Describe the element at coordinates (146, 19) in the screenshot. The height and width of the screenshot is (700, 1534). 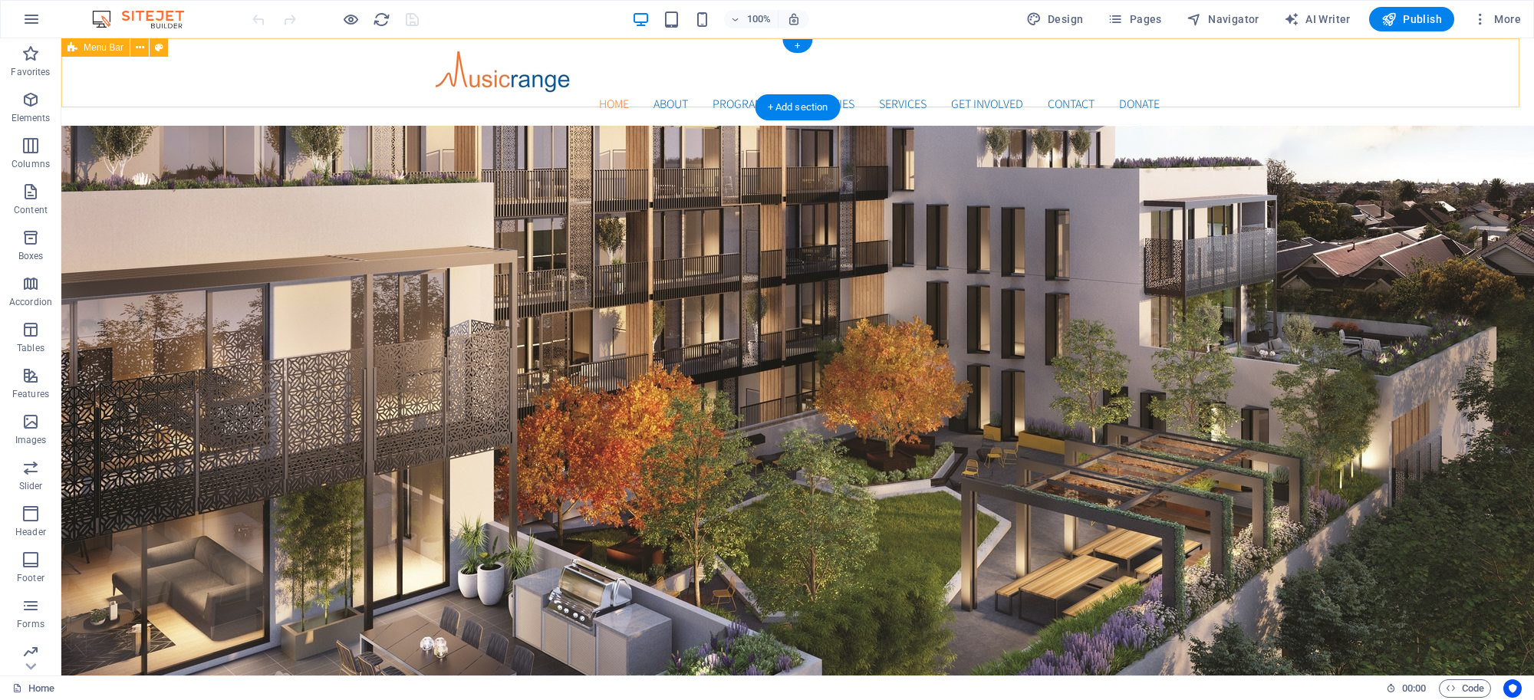
I see `img: Editor Logo` at that location.